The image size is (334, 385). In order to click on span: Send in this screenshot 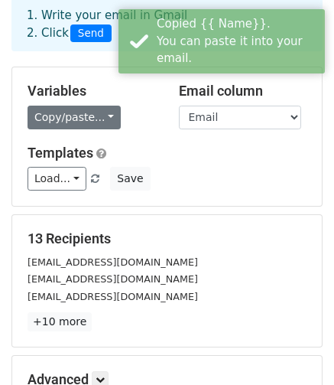, I will do `click(91, 34)`.